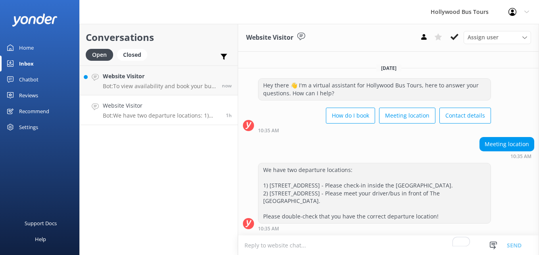  What do you see at coordinates (159, 37) in the screenshot?
I see `h2: Conversations` at bounding box center [159, 37].